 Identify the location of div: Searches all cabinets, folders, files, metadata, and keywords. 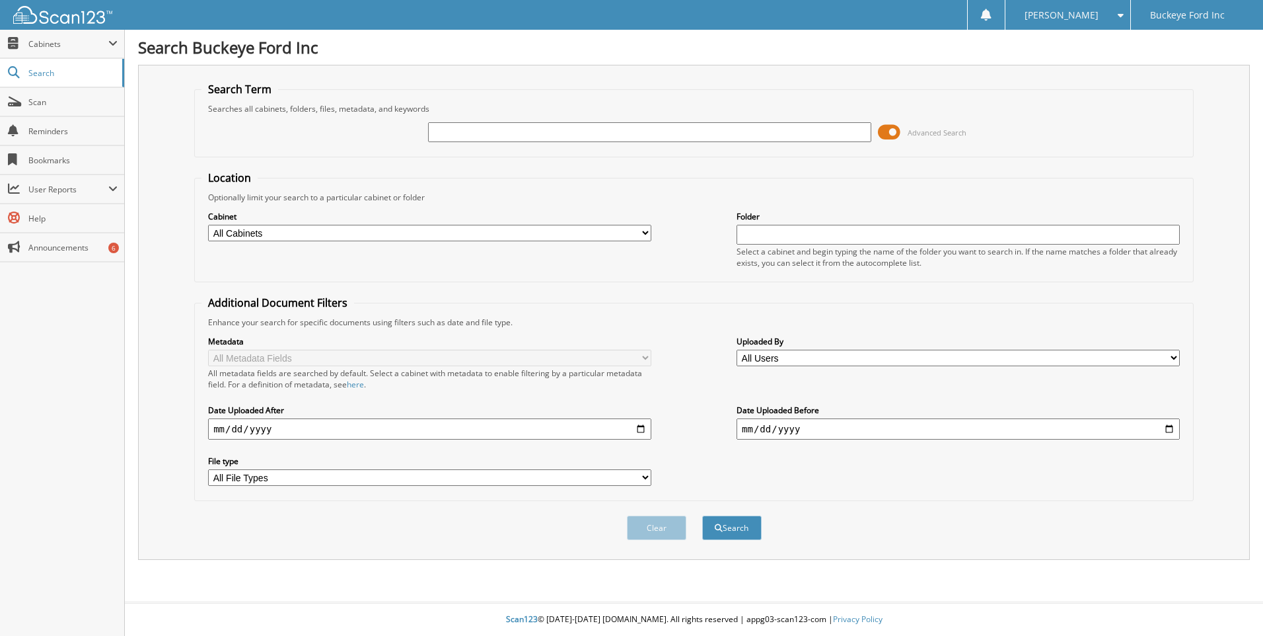
(694, 108).